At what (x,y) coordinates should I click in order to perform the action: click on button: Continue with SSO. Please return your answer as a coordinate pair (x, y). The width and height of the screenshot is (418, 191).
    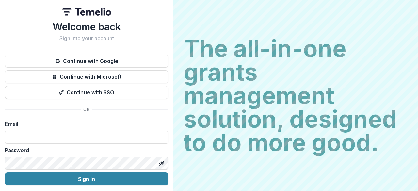
    Looking at the image, I should click on (87, 92).